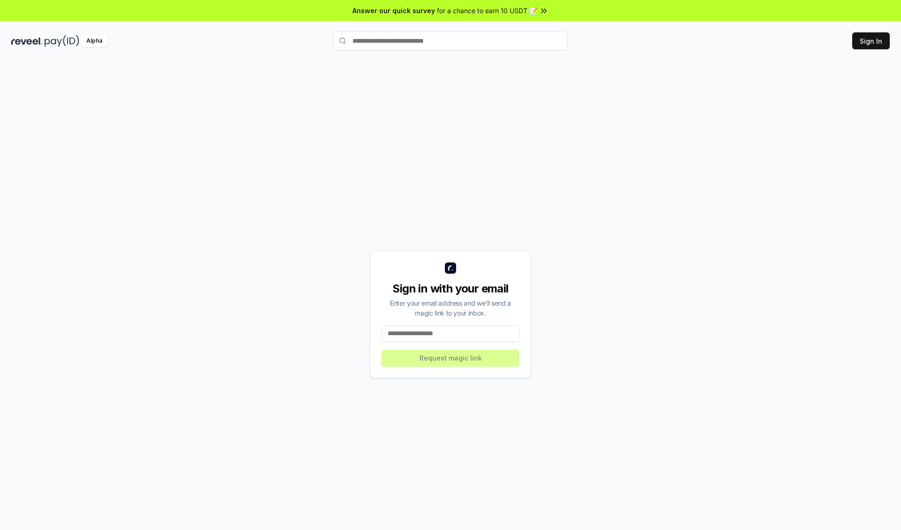 The width and height of the screenshot is (901, 530). I want to click on span: Answer our quick survey, so click(394, 10).